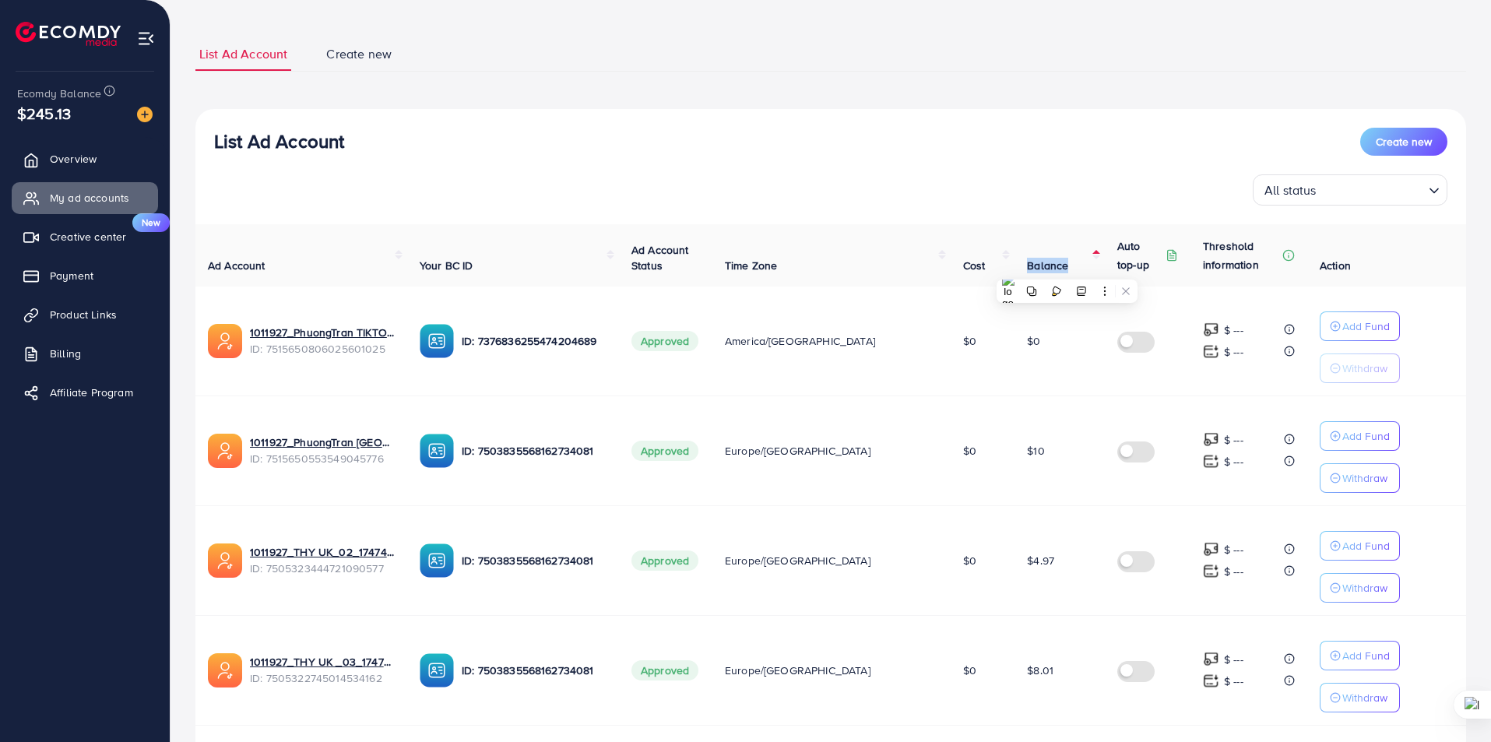 This screenshot has height=742, width=1491. What do you see at coordinates (72, 276) in the screenshot?
I see `span: Payment` at bounding box center [72, 276].